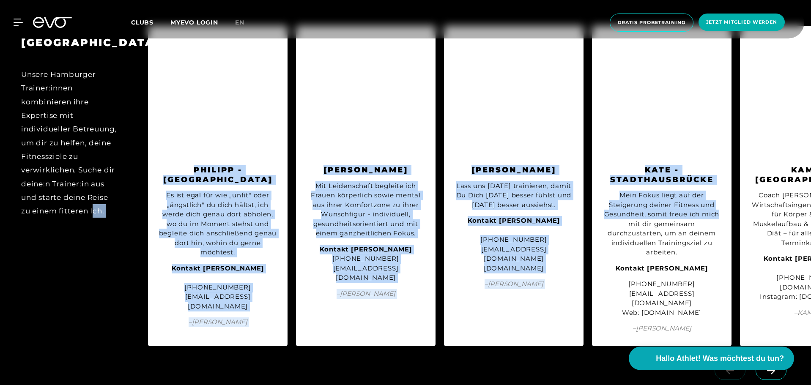  What do you see at coordinates (651, 22) in the screenshot?
I see `a: Gratis Probetraining` at bounding box center [651, 22].